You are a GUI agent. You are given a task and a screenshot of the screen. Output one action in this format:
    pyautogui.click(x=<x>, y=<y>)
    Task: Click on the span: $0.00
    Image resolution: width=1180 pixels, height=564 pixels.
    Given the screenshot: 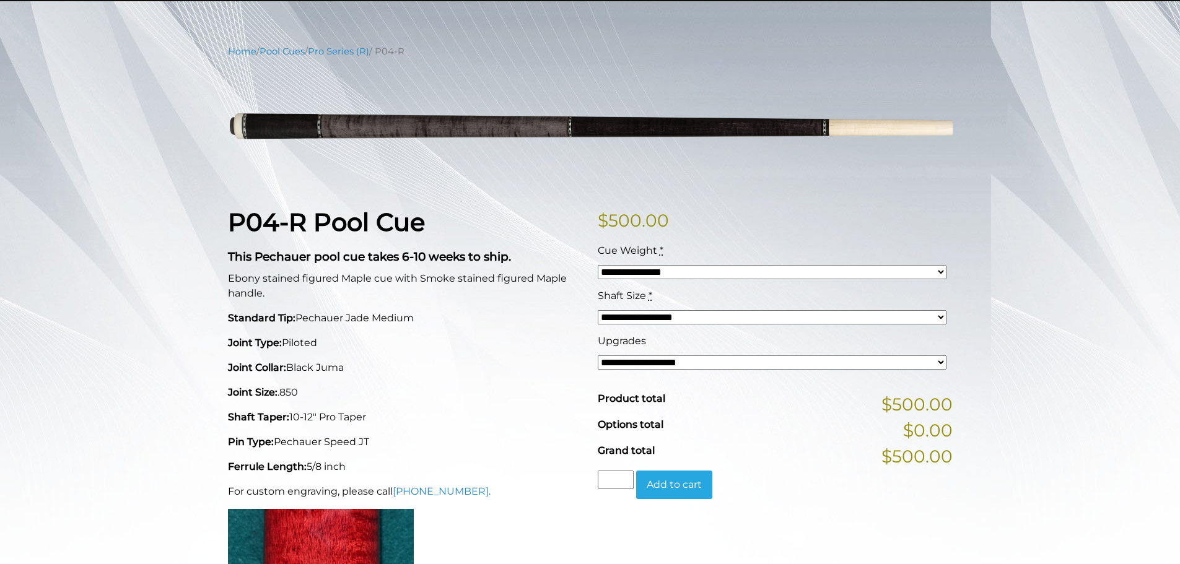 What is the action you would take?
    pyautogui.click(x=928, y=431)
    